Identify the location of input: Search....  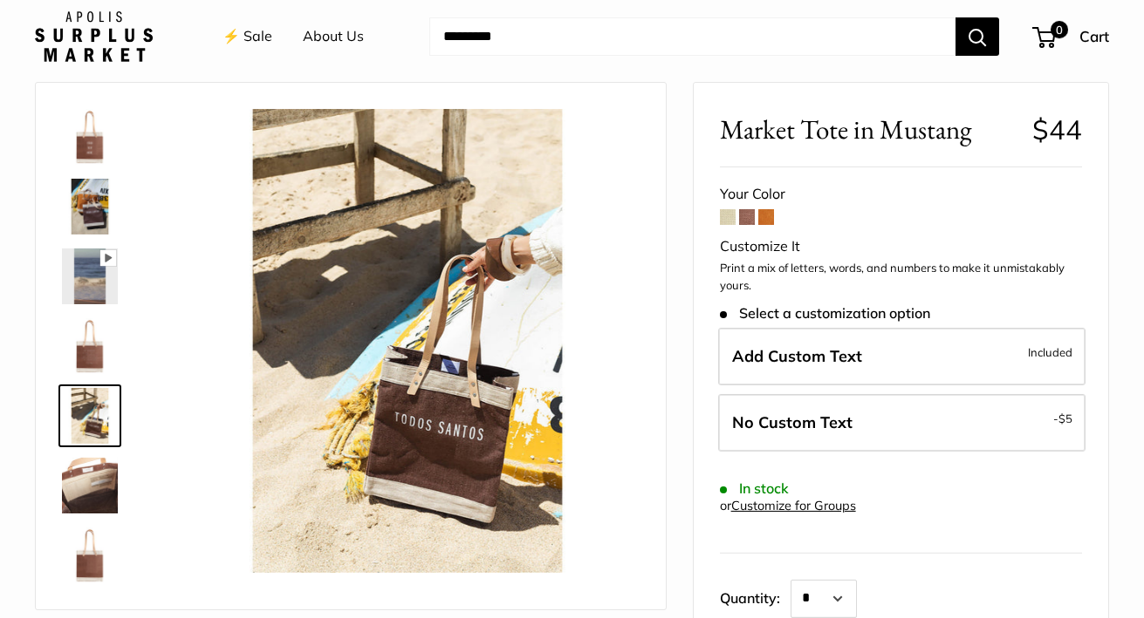
(692, 37).